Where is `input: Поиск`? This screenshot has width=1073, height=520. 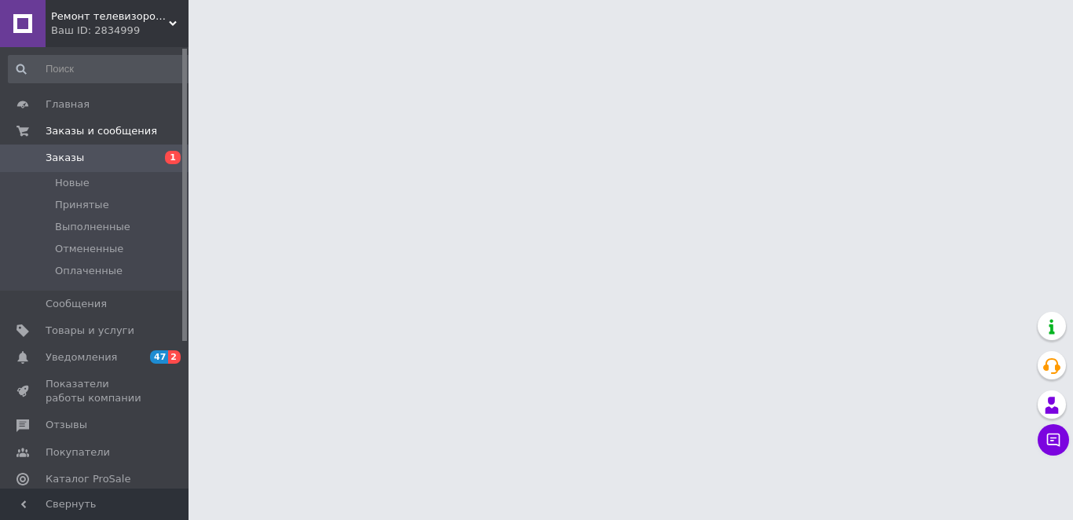
input: Поиск is located at coordinates (101, 69).